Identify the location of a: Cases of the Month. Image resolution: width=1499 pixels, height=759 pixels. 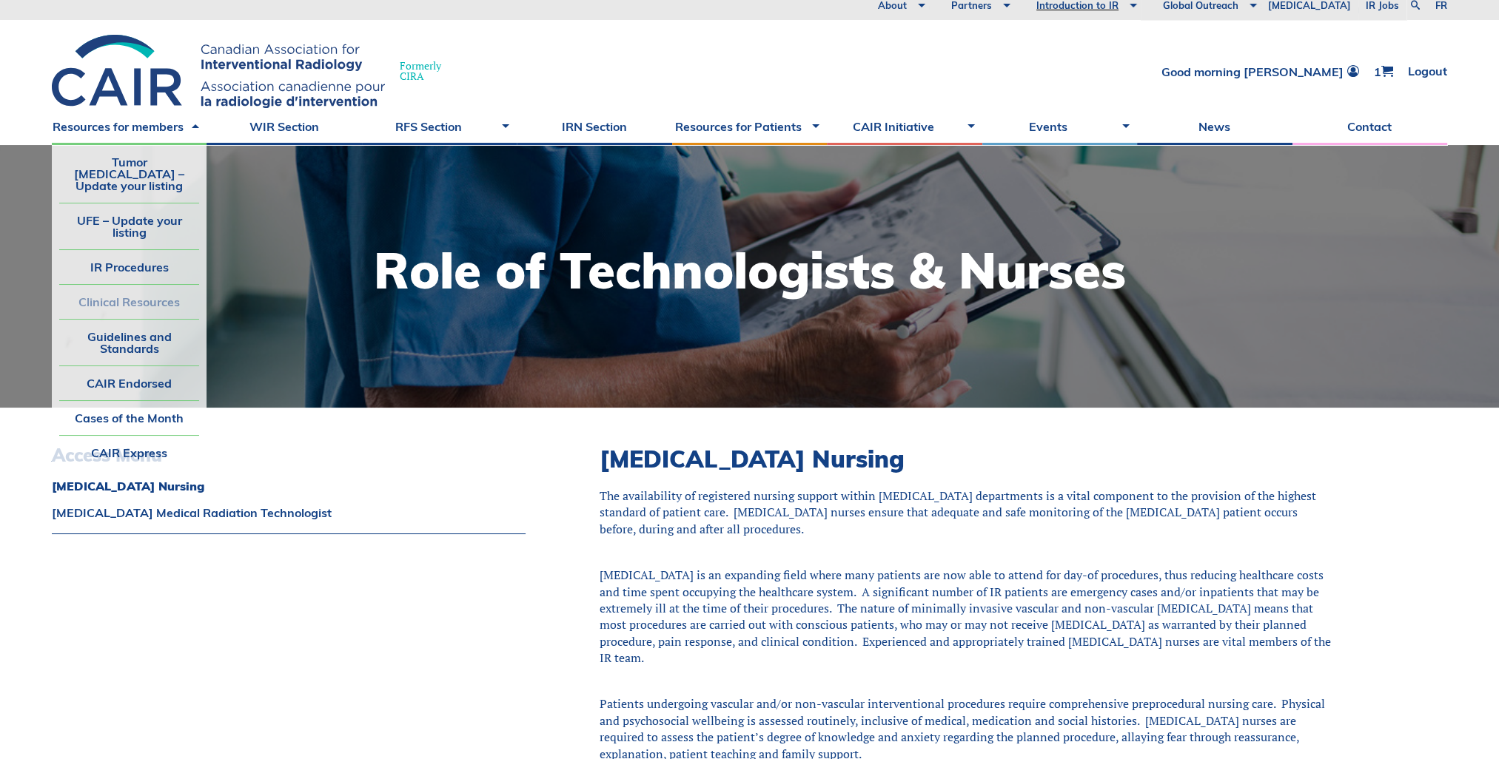
(129, 418).